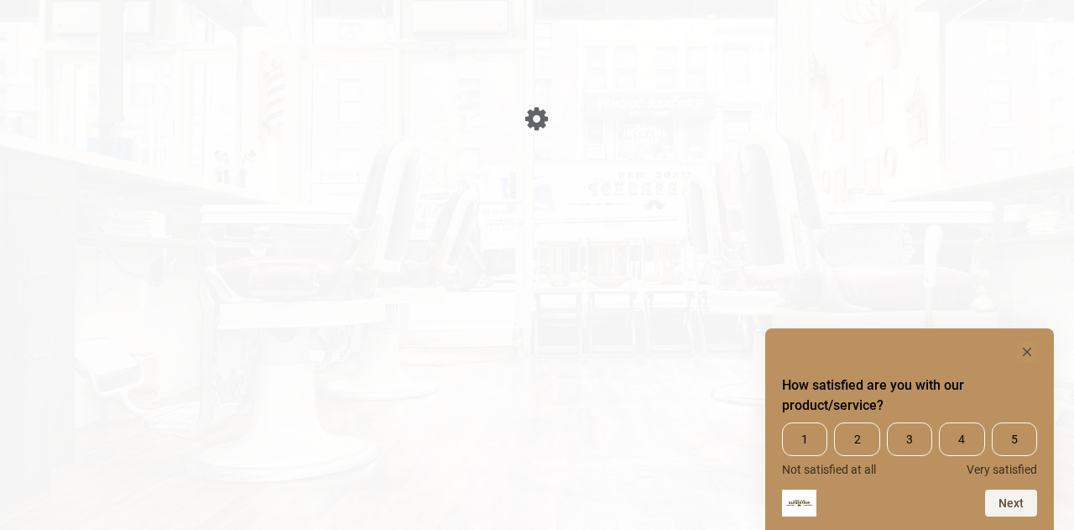 Image resolution: width=1074 pixels, height=530 pixels. Describe the element at coordinates (805, 439) in the screenshot. I see `span: 1` at that location.